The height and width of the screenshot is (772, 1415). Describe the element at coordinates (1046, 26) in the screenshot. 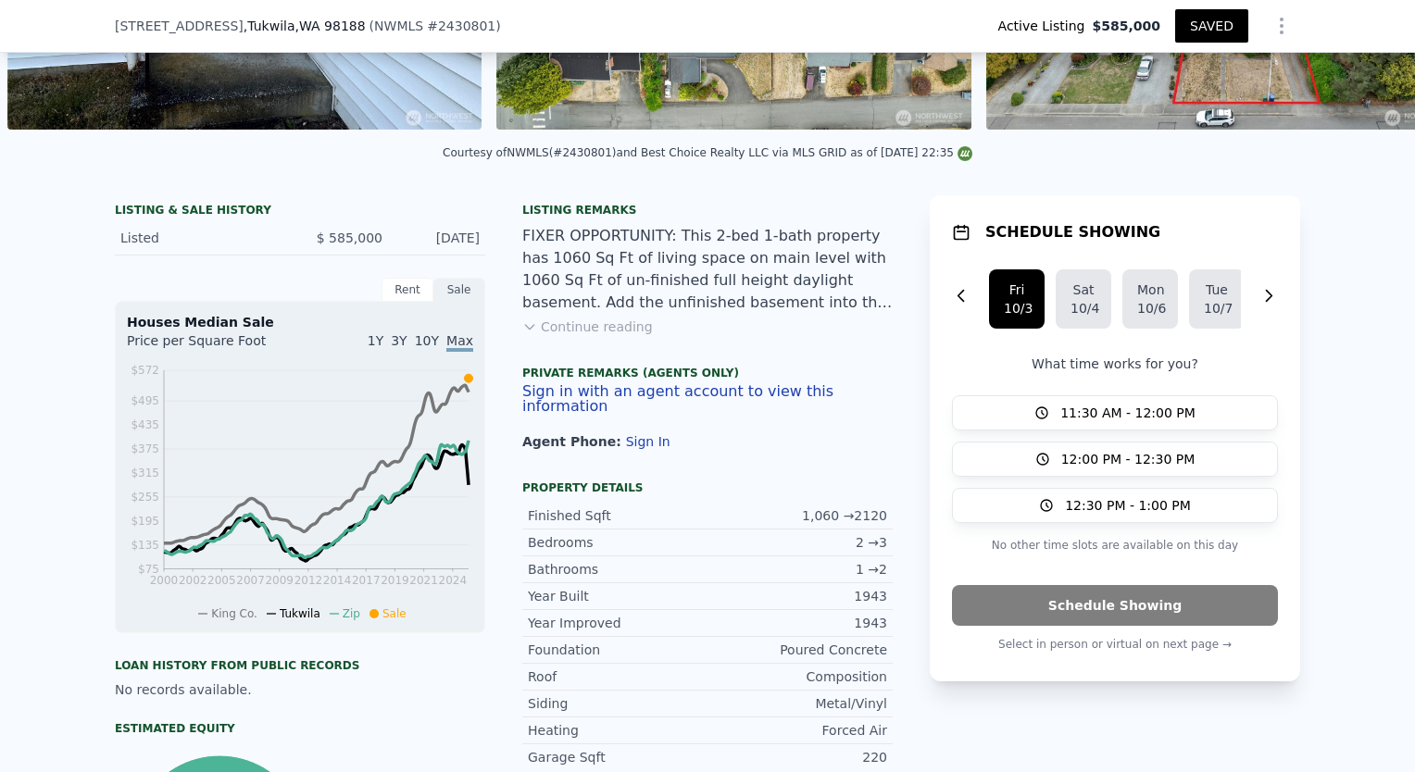

I see `span: Active Listing` at that location.